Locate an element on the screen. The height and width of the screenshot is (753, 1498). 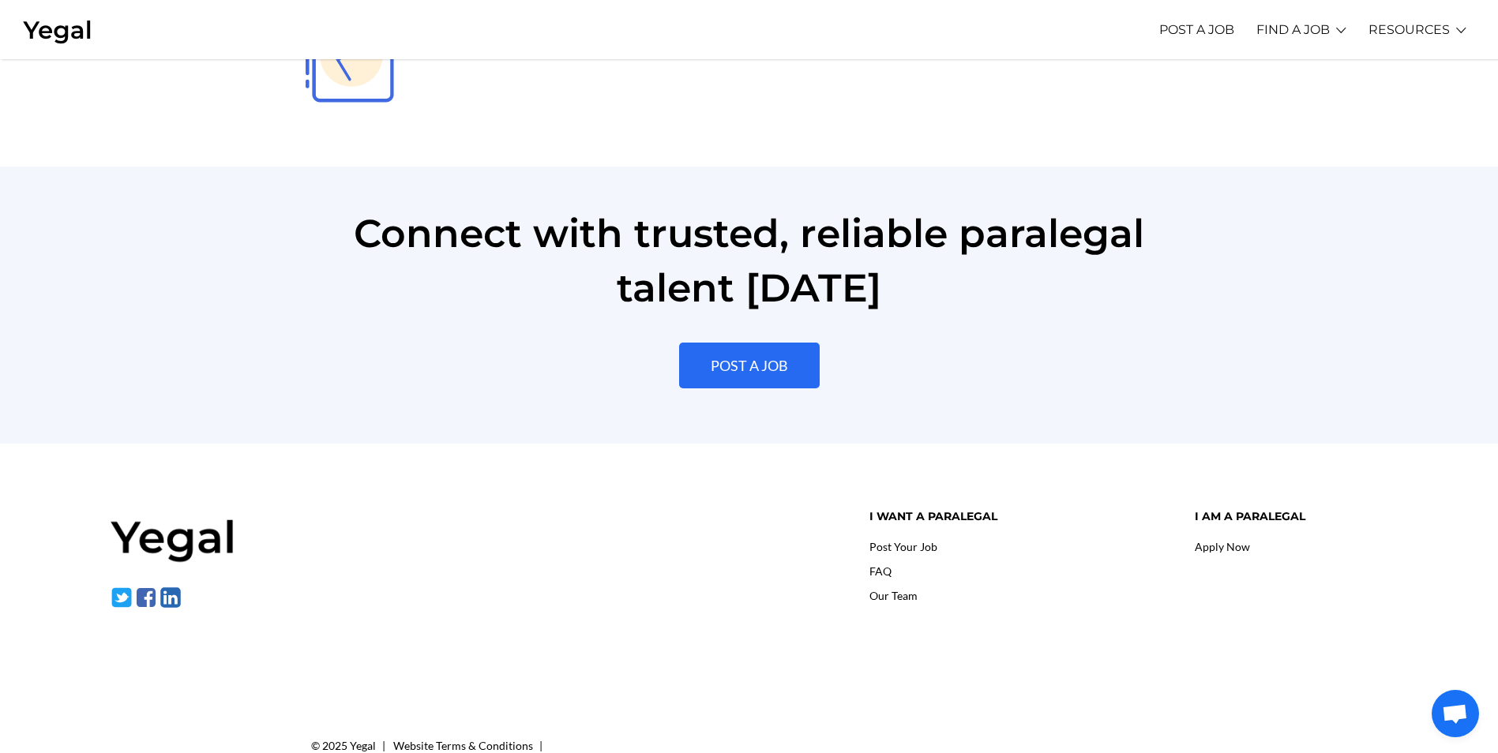
img: twitter-1.svg is located at coordinates (122, 598).